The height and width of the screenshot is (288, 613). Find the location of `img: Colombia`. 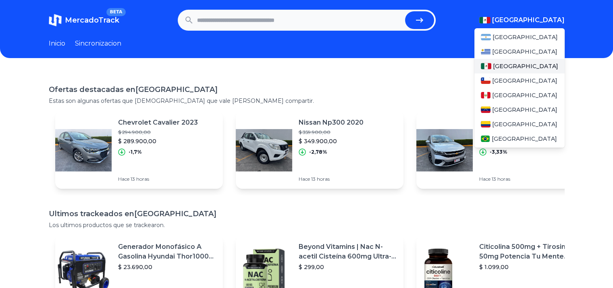

img: Colombia is located at coordinates (486, 124).